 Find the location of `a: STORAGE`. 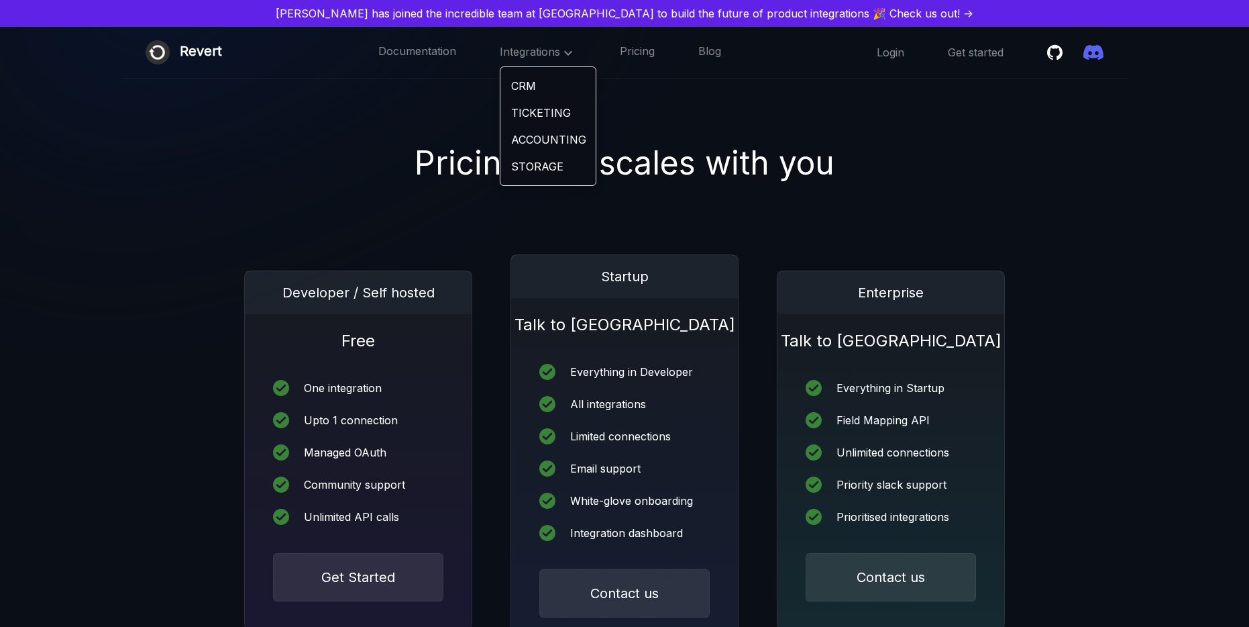

a: STORAGE is located at coordinates (548, 166).